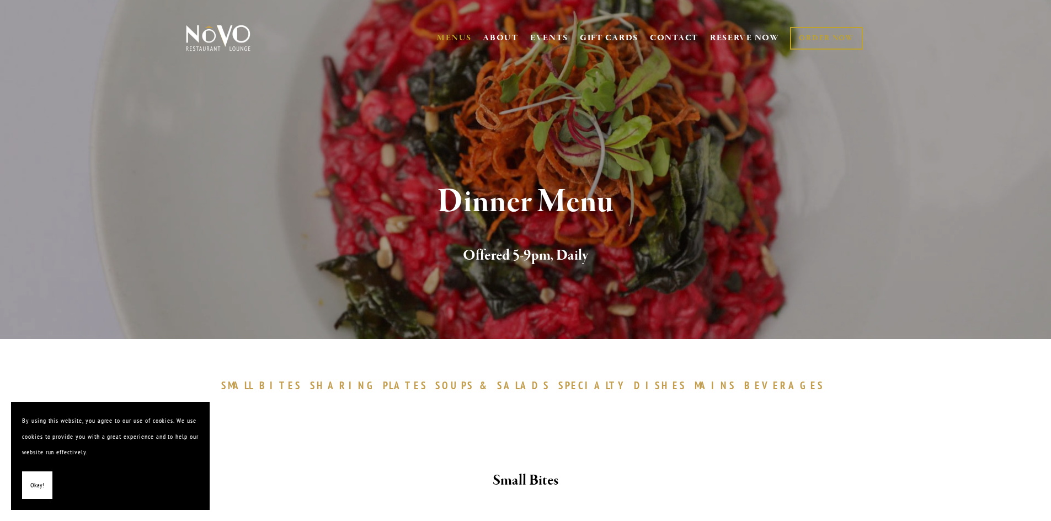 The width and height of the screenshot is (1051, 521). Describe the element at coordinates (344, 386) in the screenshot. I see `span: SHARING` at that location.